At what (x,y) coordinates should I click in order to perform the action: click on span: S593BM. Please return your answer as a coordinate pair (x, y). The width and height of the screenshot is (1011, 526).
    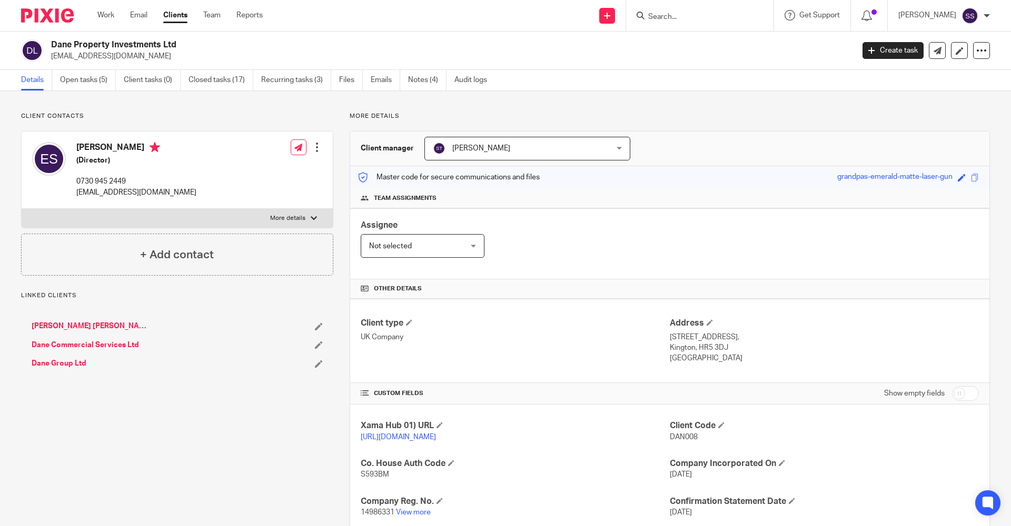
    Looking at the image, I should click on (375, 475).